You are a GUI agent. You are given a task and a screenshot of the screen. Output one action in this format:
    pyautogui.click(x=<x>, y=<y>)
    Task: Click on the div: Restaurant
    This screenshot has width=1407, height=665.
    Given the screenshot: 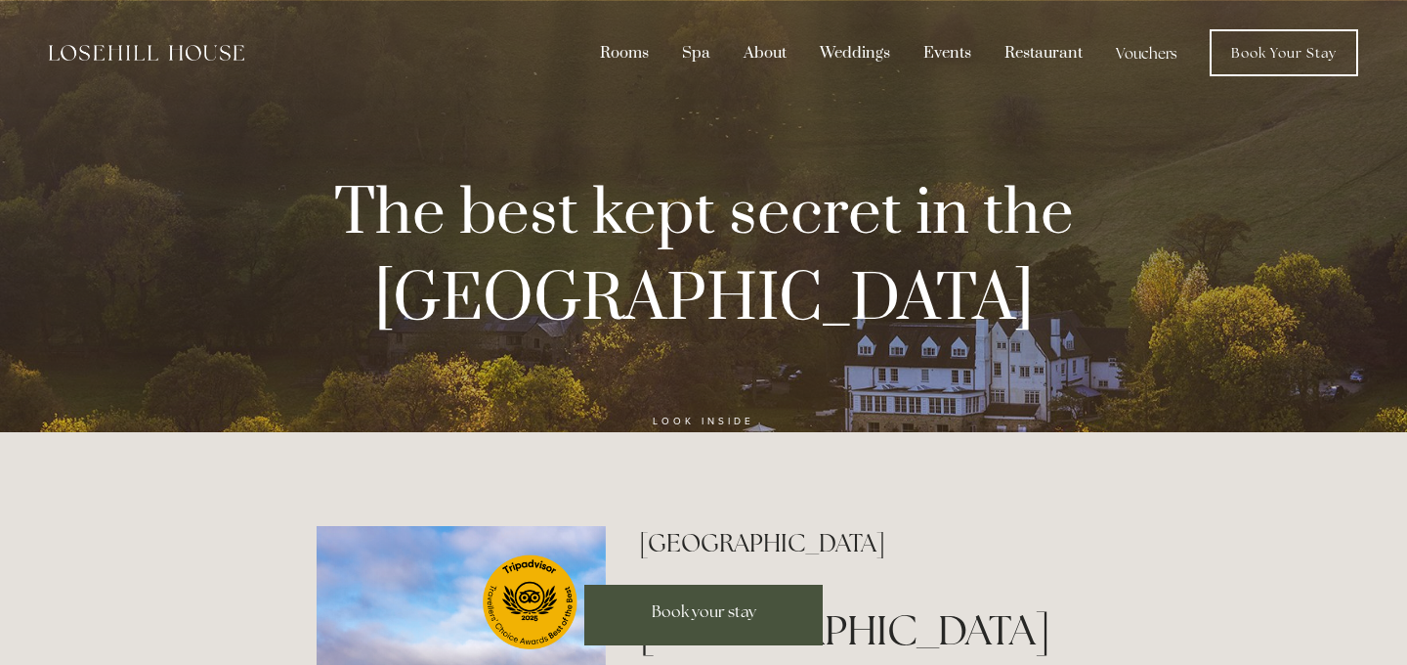 What is the action you would take?
    pyautogui.click(x=1044, y=53)
    